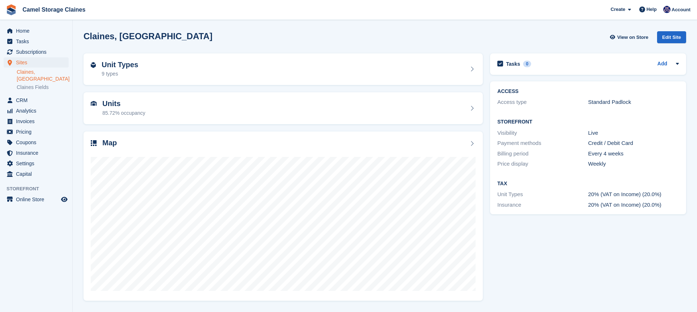 This screenshot has width=697, height=312. I want to click on a: Edit Site, so click(671, 38).